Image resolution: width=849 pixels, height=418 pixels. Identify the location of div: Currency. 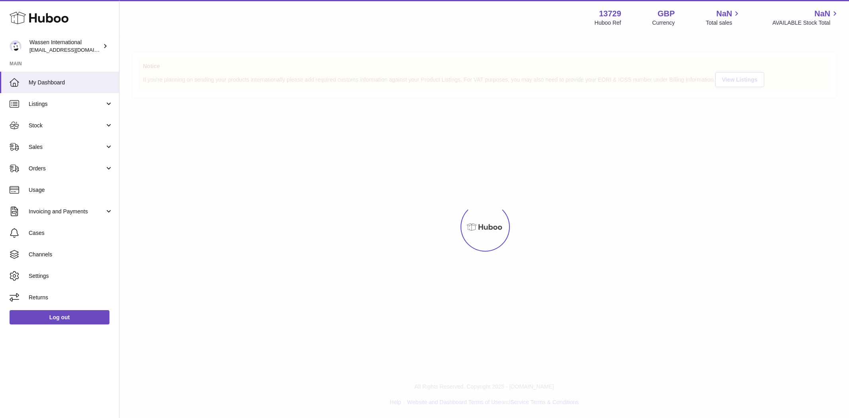
(664, 23).